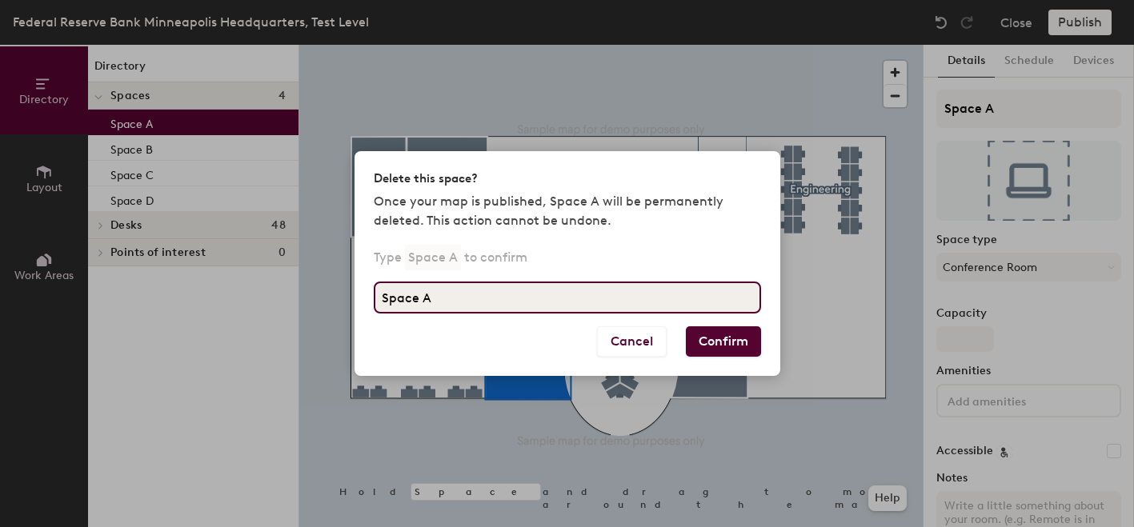 The height and width of the screenshot is (527, 1134). I want to click on button: Confirm, so click(723, 342).